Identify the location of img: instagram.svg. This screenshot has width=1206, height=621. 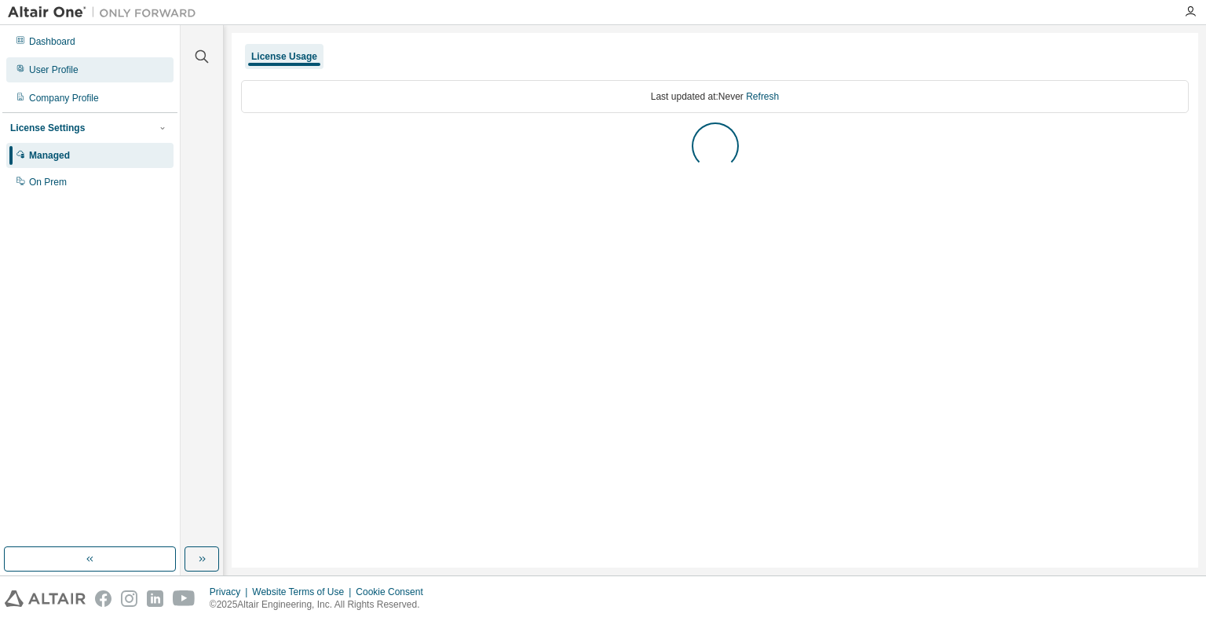
(129, 598).